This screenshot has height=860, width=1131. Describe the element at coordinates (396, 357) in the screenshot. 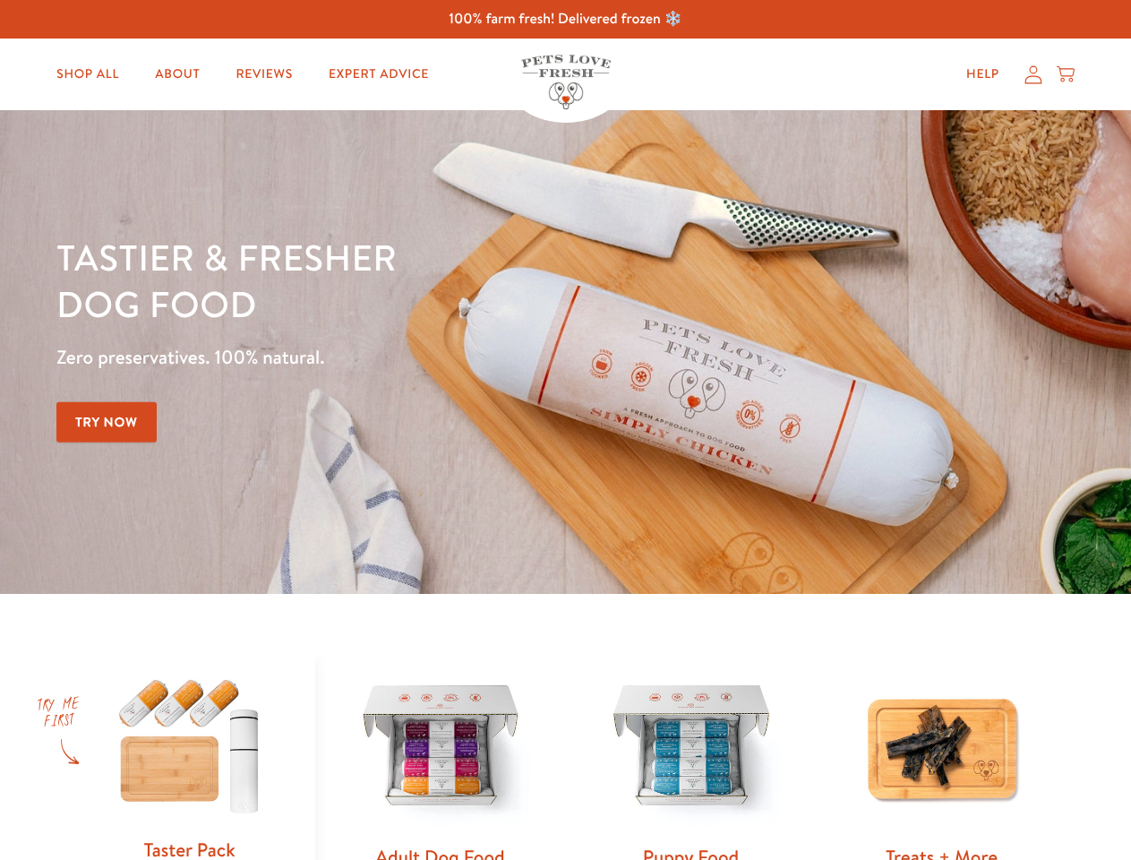

I see `p: Zero preservatives. 100% natural.` at that location.